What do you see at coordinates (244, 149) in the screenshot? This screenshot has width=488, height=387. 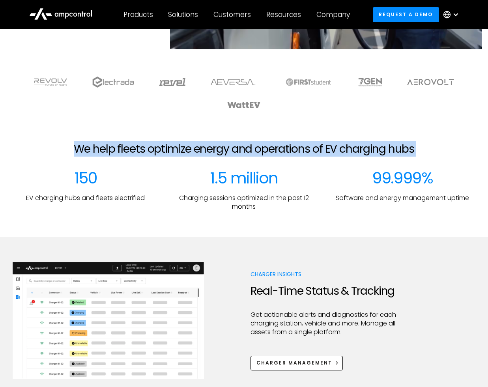 I see `h2: We help fleets optimize energy and operations of EV charging hubs` at bounding box center [244, 149].